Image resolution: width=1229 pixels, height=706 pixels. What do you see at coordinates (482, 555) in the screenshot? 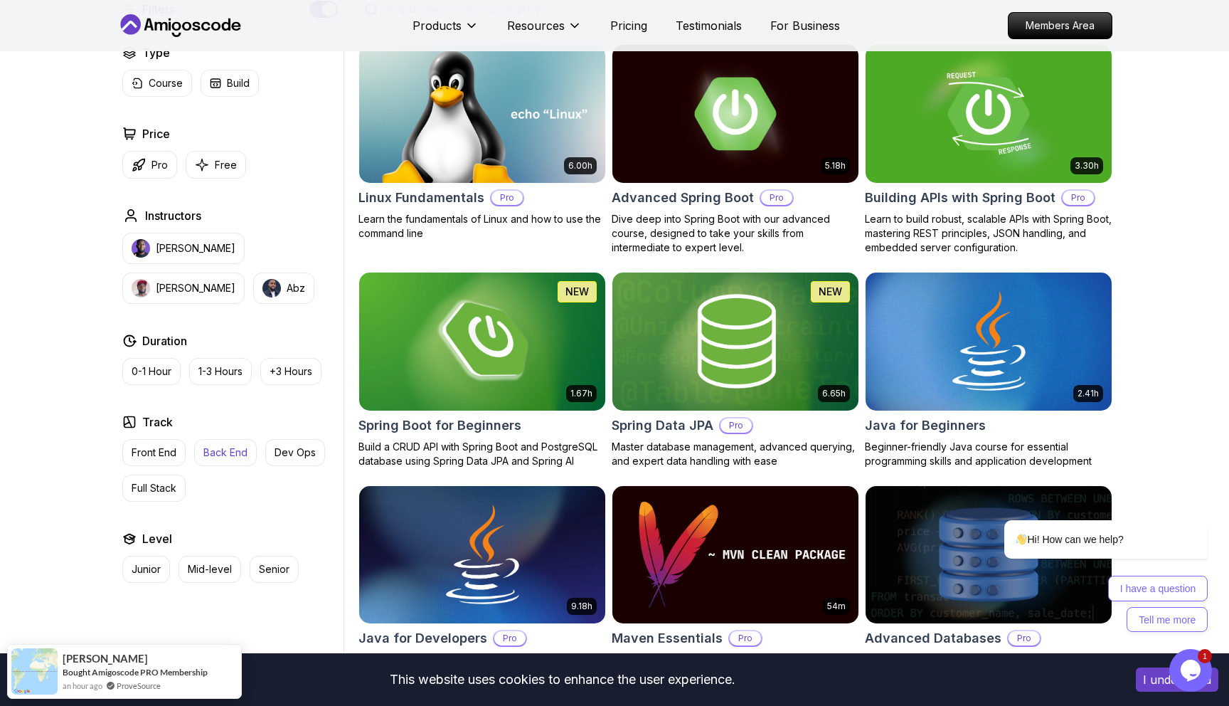
I see `img: Java for Developers card` at bounding box center [482, 555].